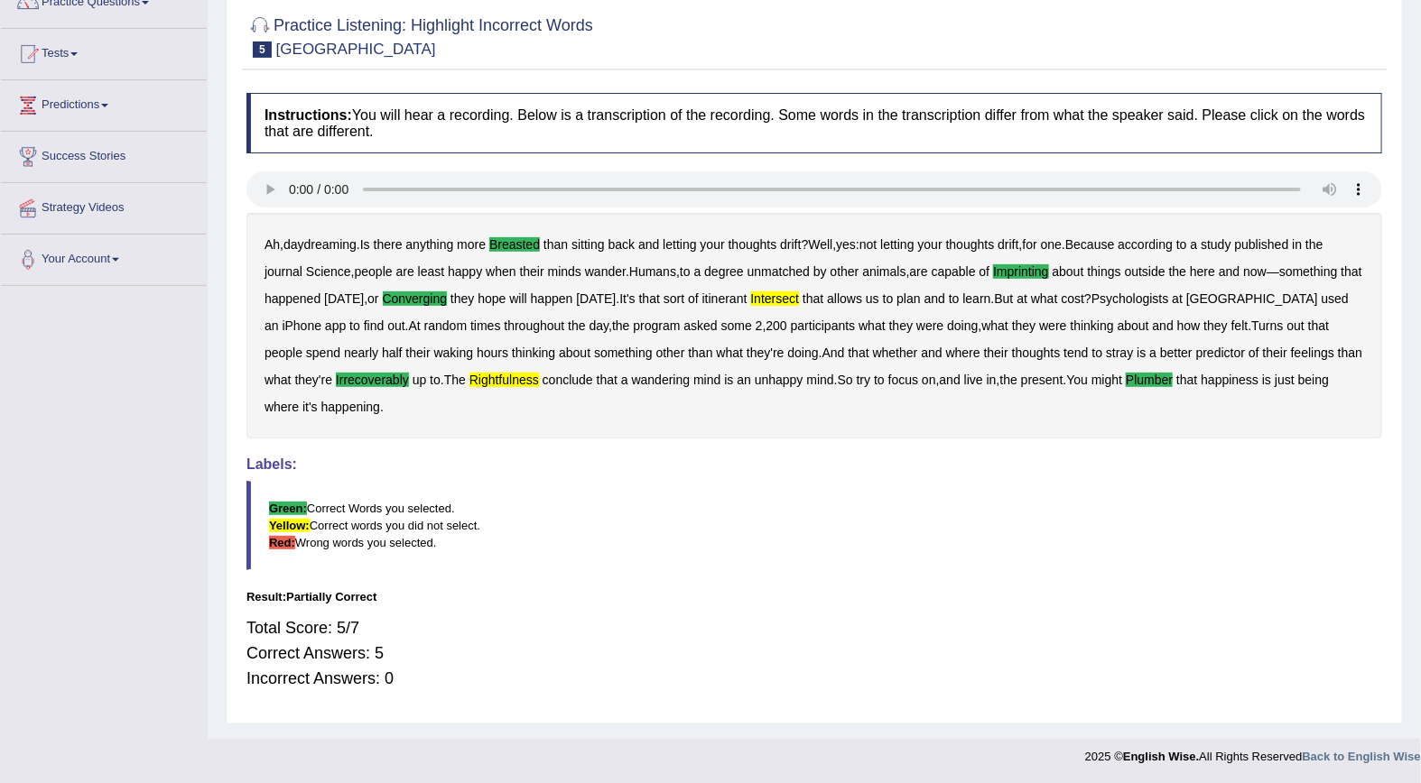 Image resolution: width=1421 pixels, height=783 pixels. I want to click on b: spend, so click(323, 353).